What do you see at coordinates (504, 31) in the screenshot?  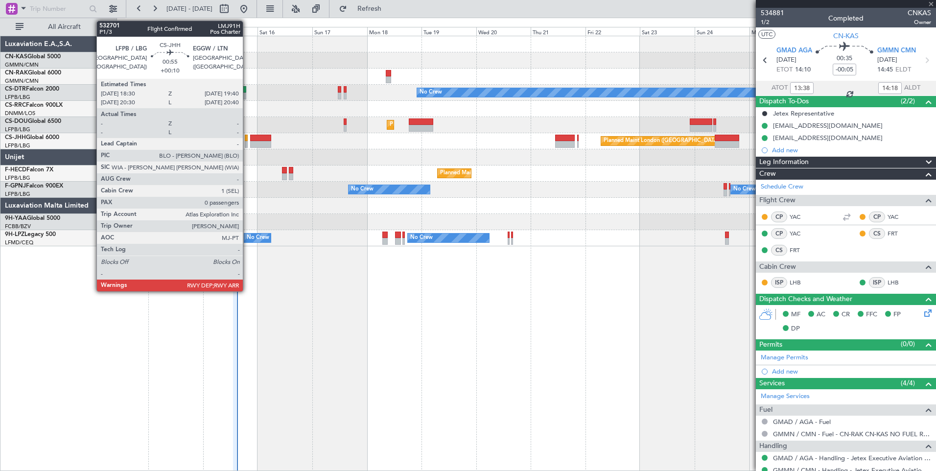 I see `div: Wed 20` at bounding box center [504, 31].